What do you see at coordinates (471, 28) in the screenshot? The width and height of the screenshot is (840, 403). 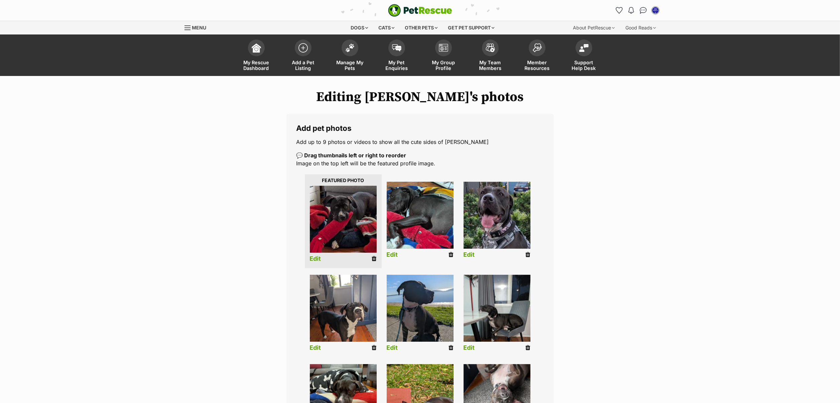 I see `div: Get pet support` at bounding box center [471, 28].